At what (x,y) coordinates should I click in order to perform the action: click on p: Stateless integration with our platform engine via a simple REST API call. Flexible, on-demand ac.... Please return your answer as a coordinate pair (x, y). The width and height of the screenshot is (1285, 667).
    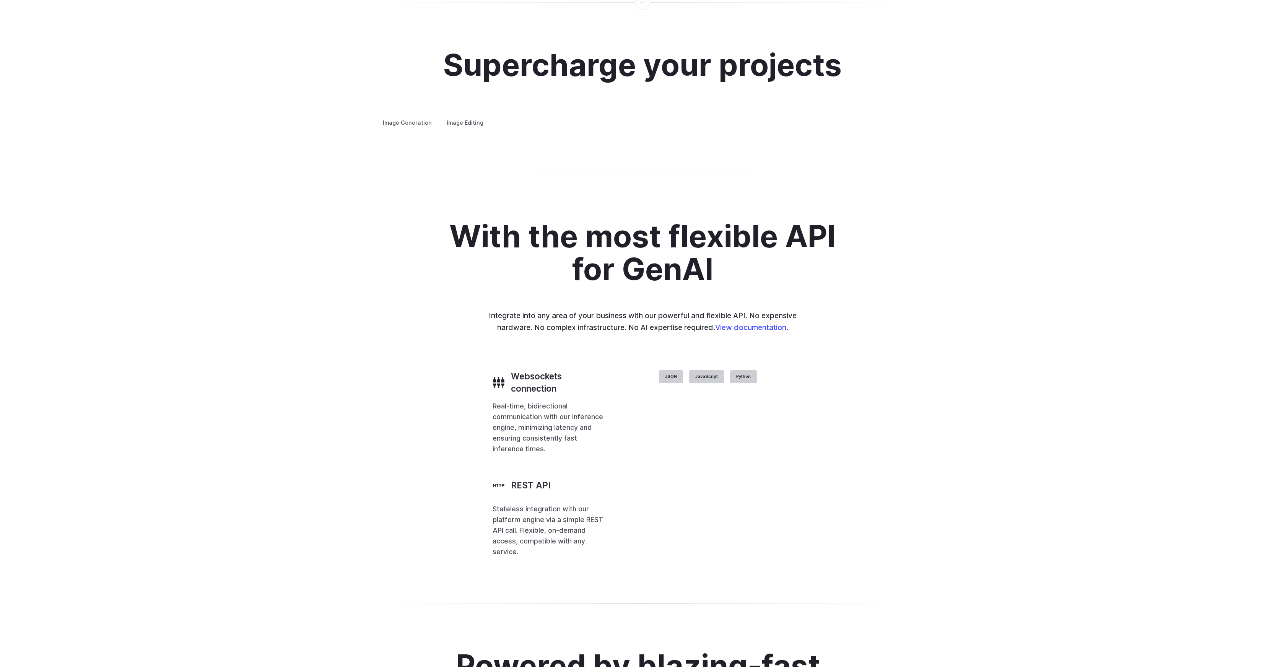
    Looking at the image, I should click on (549, 530).